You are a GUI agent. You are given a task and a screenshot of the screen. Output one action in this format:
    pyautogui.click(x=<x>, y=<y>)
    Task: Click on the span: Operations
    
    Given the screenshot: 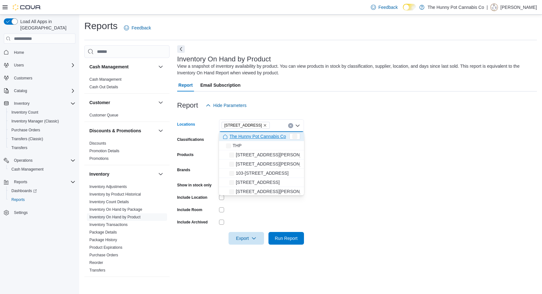 What is the action you would take?
    pyautogui.click(x=43, y=161)
    